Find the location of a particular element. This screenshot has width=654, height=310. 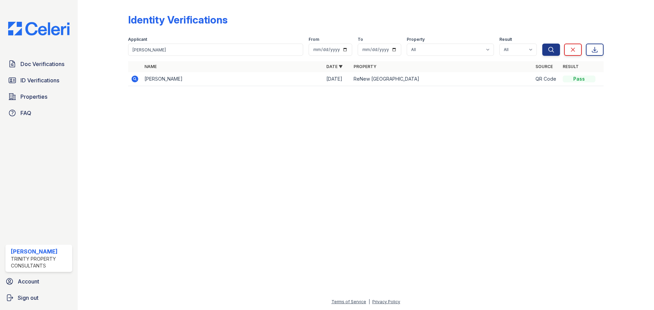

a: Doc Verifications is located at coordinates (39, 64).